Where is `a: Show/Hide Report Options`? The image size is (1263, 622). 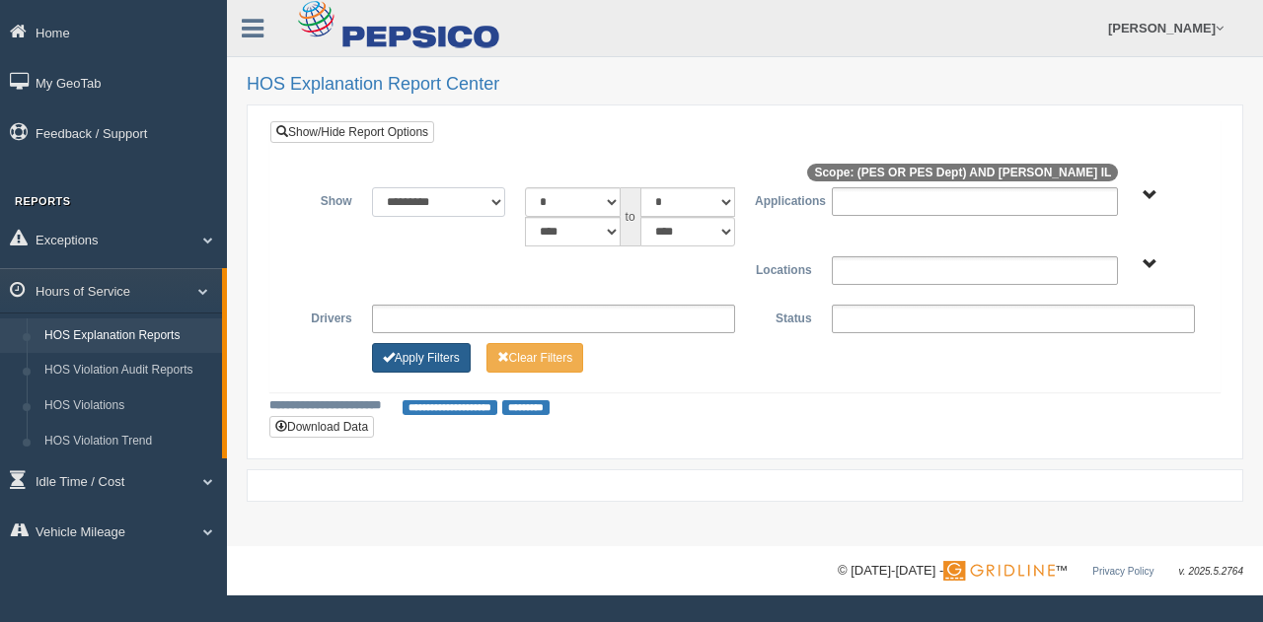 a: Show/Hide Report Options is located at coordinates (352, 132).